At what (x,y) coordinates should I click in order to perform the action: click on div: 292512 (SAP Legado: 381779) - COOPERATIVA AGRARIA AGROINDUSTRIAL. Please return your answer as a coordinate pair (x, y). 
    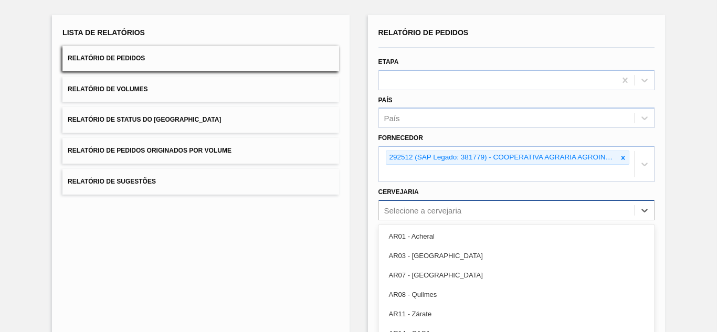
    Looking at the image, I should click on (502, 157).